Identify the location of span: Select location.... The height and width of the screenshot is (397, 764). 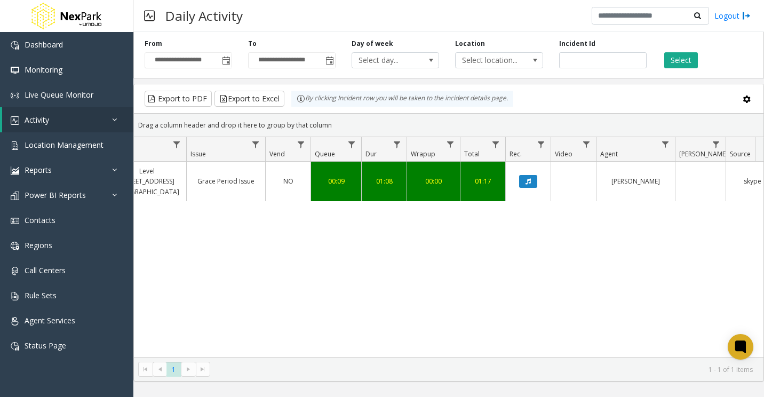
(490, 60).